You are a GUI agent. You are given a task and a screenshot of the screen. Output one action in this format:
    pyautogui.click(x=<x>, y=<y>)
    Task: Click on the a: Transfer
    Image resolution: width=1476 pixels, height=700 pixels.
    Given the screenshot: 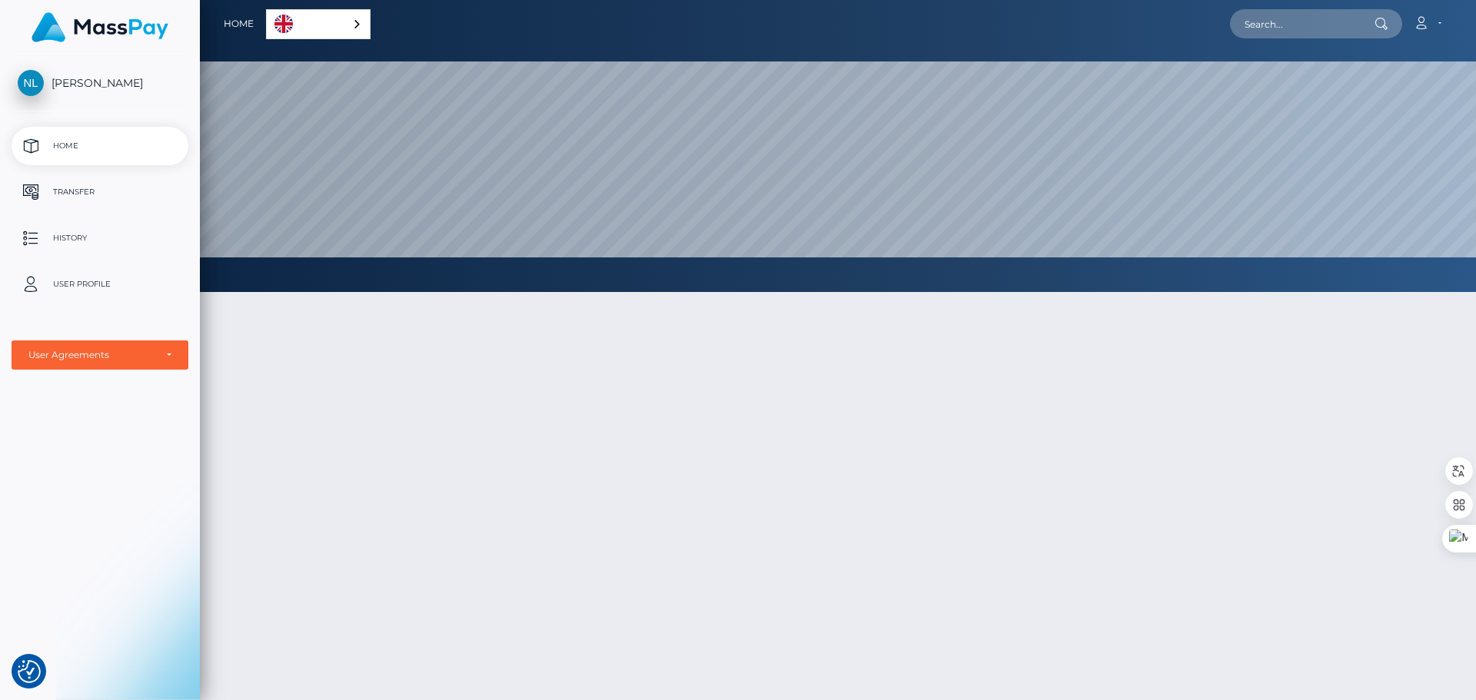 What is the action you would take?
    pyautogui.click(x=100, y=192)
    